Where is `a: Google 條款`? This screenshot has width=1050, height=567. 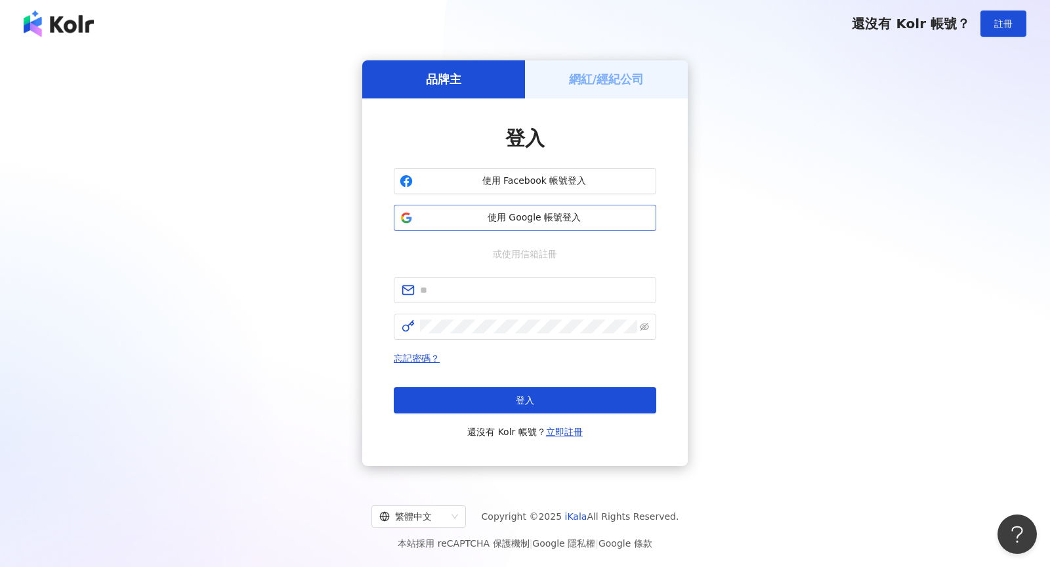
a: Google 條款 is located at coordinates (626, 544).